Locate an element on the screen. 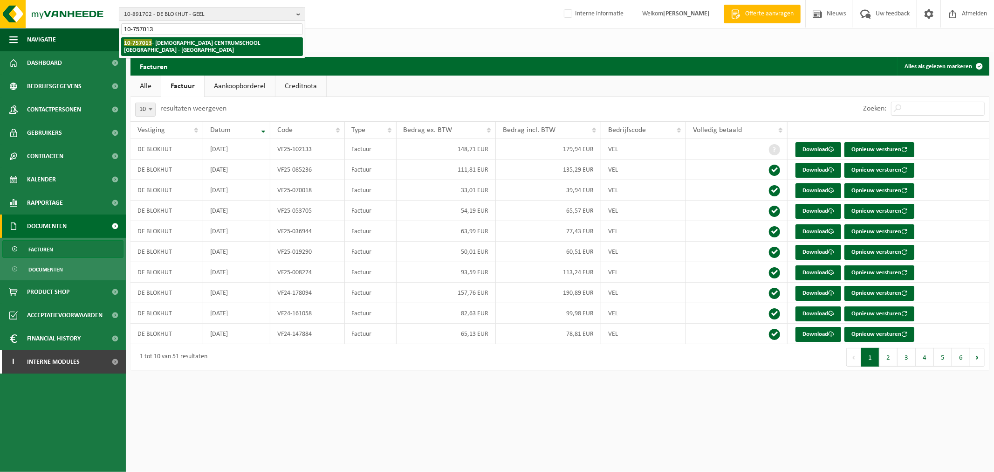 The height and width of the screenshot is (472, 994). button: Alles als gelezen markeren is located at coordinates (943, 66).